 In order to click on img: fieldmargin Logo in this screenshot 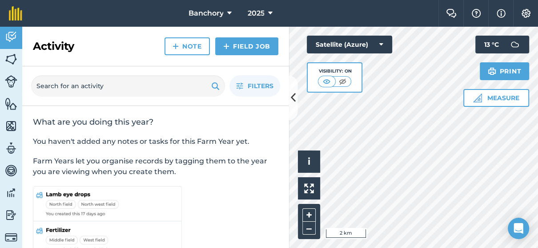, I will do `click(16, 13)`.